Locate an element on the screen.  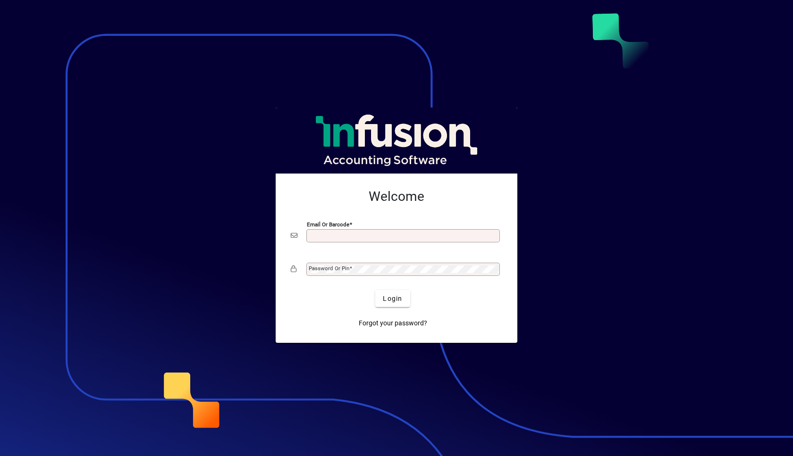
a: Forgot your password? is located at coordinates (393, 323).